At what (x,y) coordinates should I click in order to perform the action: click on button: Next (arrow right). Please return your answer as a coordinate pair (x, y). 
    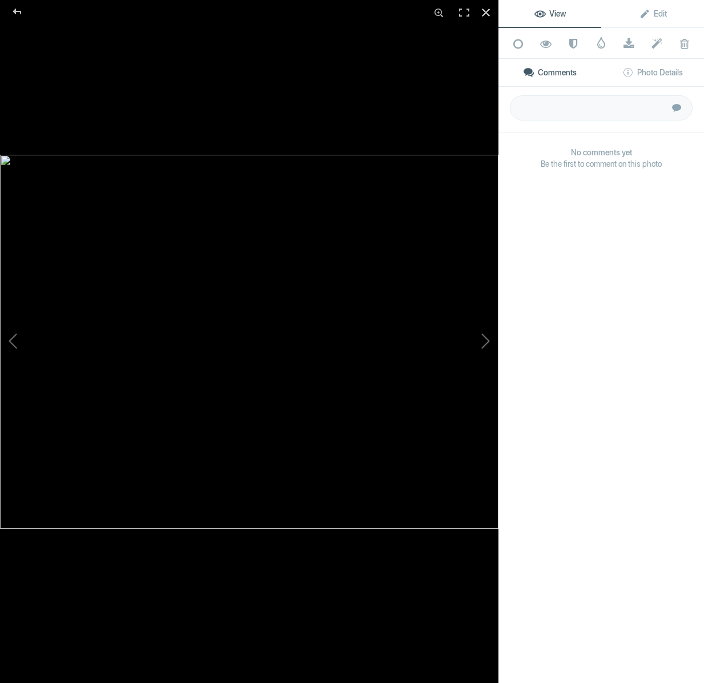
    Looking at the image, I should click on (456, 341).